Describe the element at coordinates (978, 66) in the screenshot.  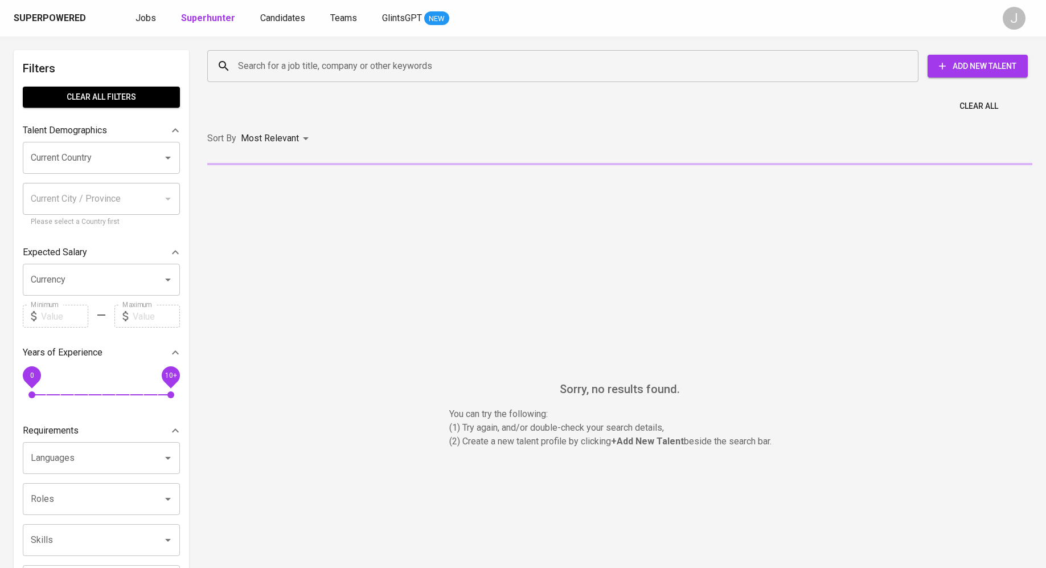
I see `button: Add New Talent` at that location.